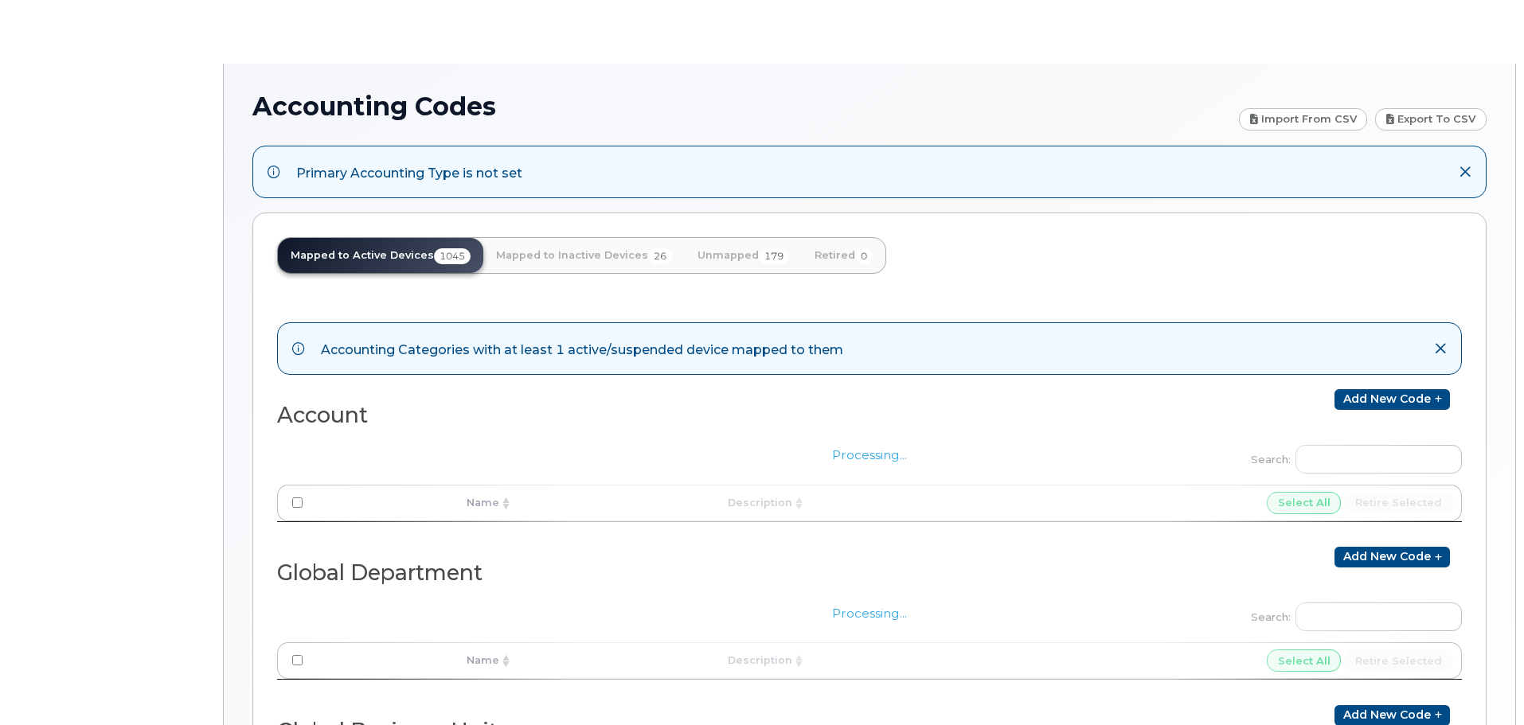 Image resolution: width=1524 pixels, height=725 pixels. I want to click on span: 0, so click(864, 256).